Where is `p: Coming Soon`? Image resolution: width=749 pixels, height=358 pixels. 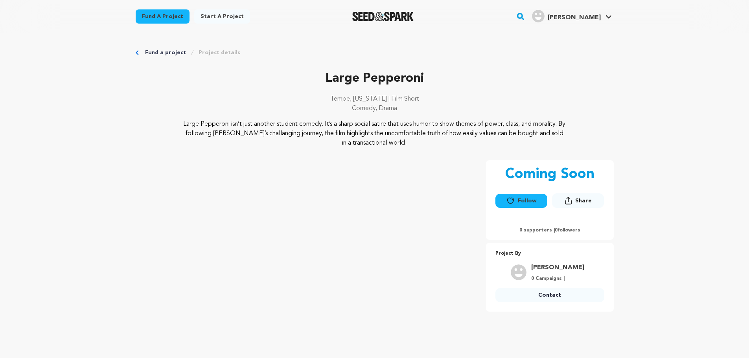
p: Coming Soon is located at coordinates (550, 175).